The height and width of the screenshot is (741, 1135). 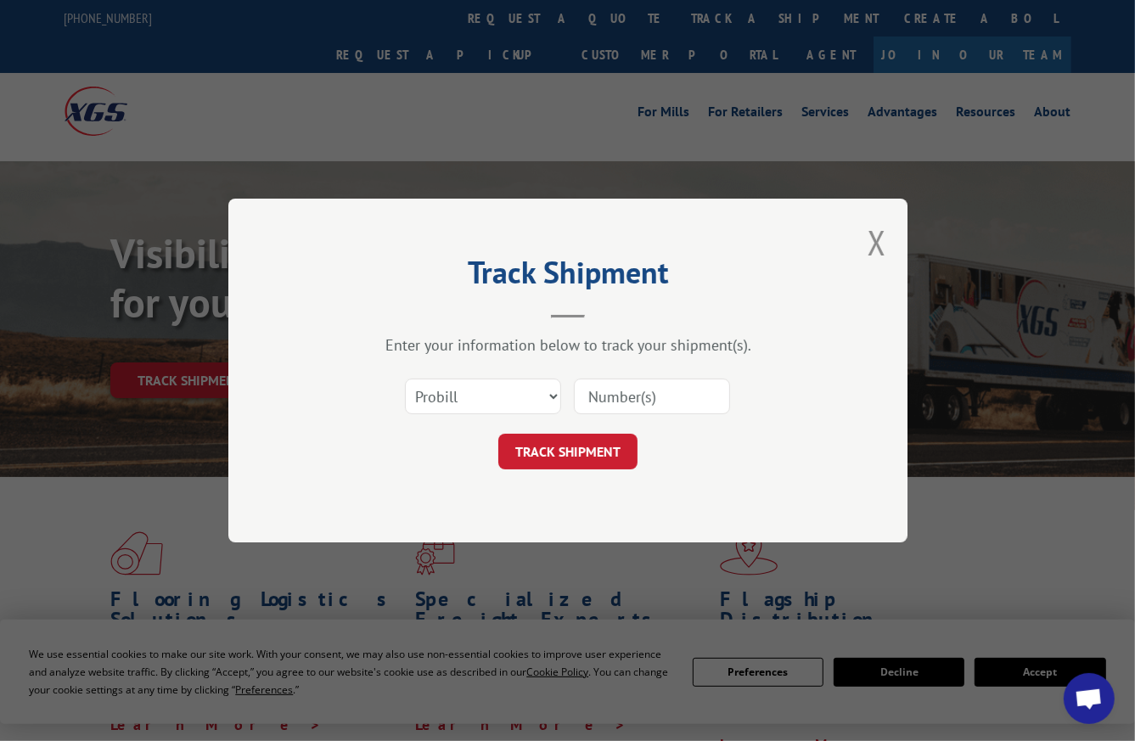 What do you see at coordinates (568, 451) in the screenshot?
I see `button: TRACK SHIPMENT` at bounding box center [568, 451].